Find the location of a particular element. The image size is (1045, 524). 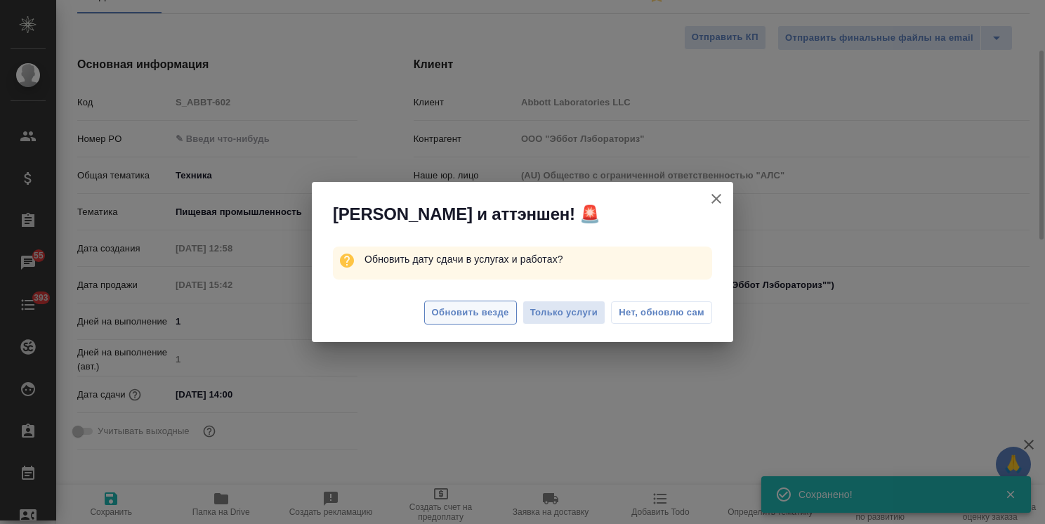

button: Только услуги is located at coordinates (564, 313).